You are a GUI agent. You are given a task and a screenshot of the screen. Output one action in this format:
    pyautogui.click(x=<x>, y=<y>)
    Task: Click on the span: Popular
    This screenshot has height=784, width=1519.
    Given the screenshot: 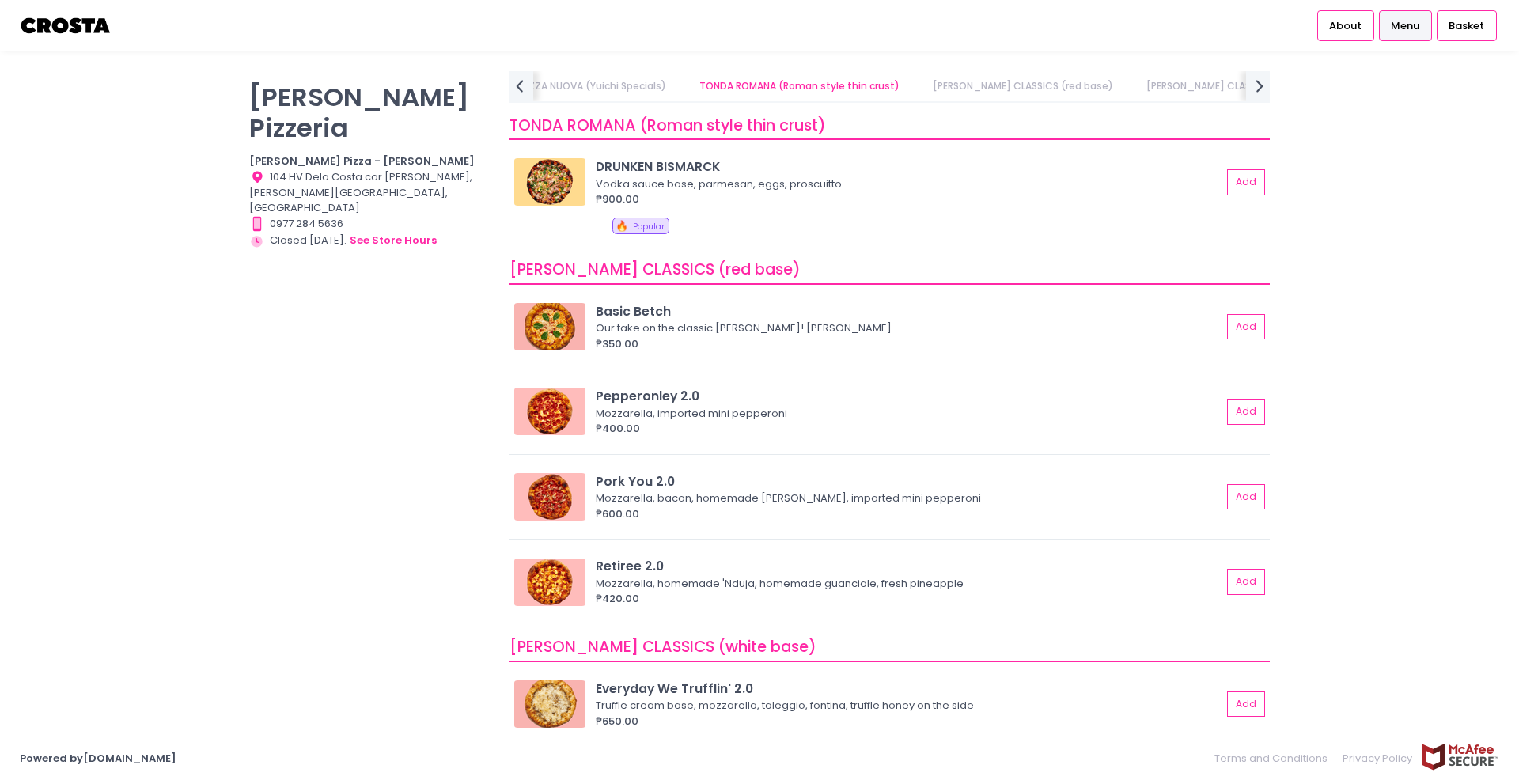 What is the action you would take?
    pyautogui.click(x=649, y=226)
    